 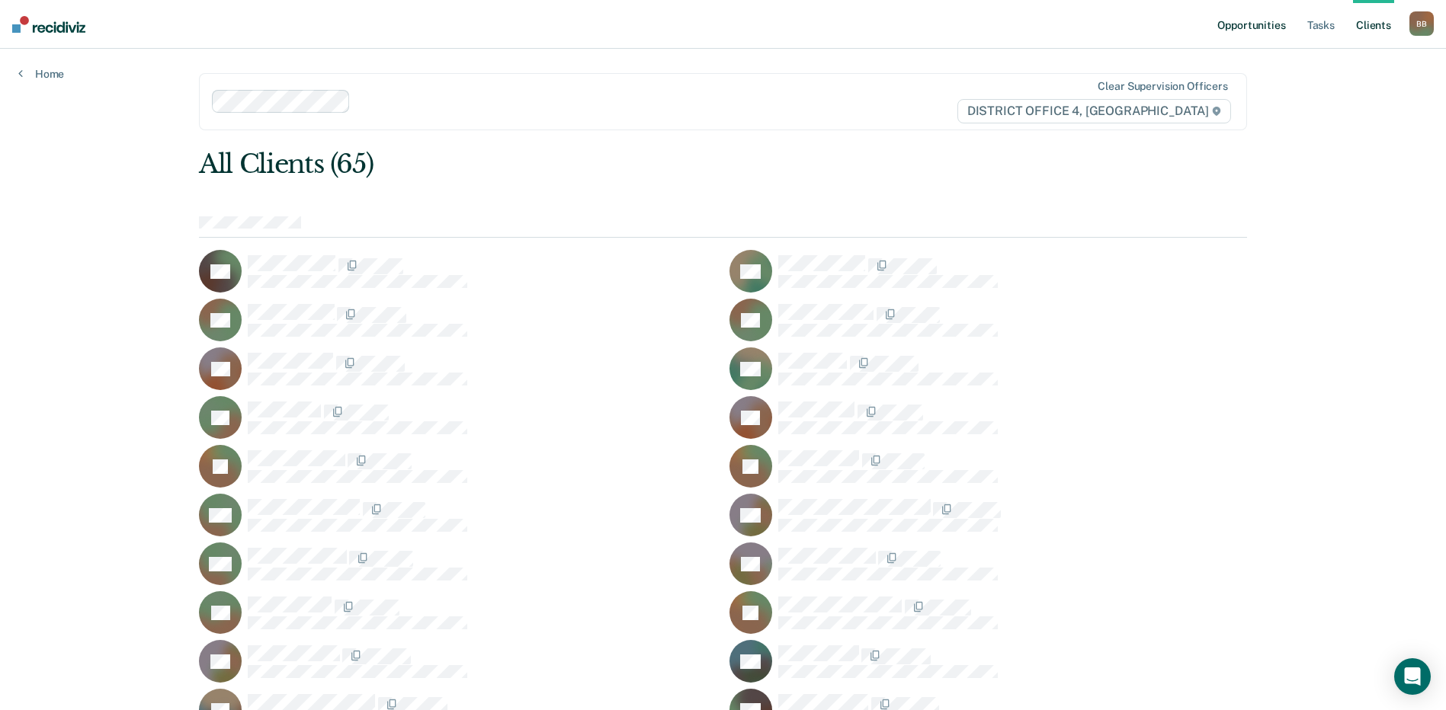 What do you see at coordinates (1421, 24) in the screenshot?
I see `button: BB` at bounding box center [1421, 24].